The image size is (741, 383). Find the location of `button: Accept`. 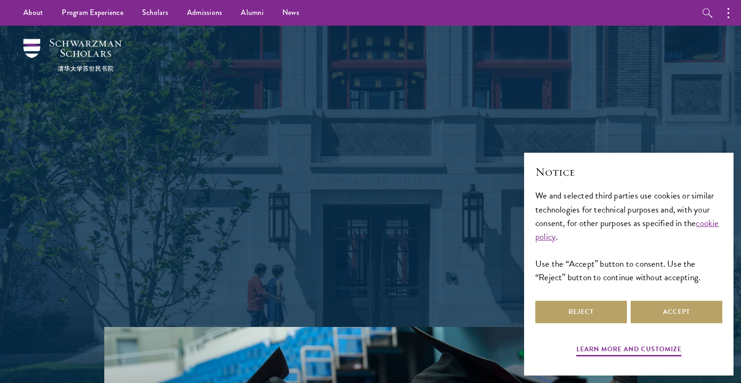

button: Accept is located at coordinates (677, 312).